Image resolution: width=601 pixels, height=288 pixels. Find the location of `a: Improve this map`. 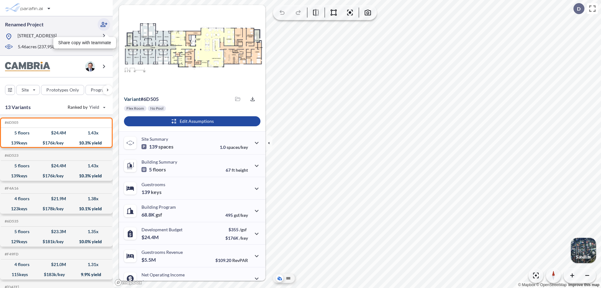

a: Improve this map is located at coordinates (584, 285).